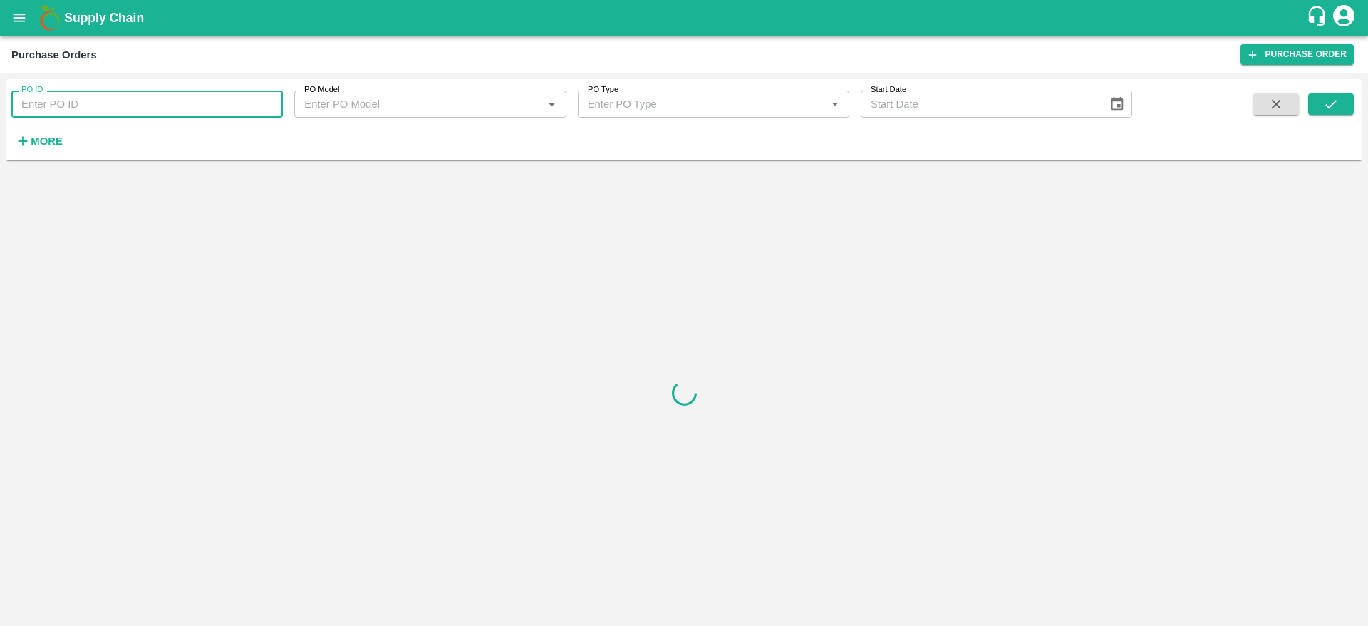  What do you see at coordinates (889, 90) in the screenshot?
I see `label: Start Date` at bounding box center [889, 90].